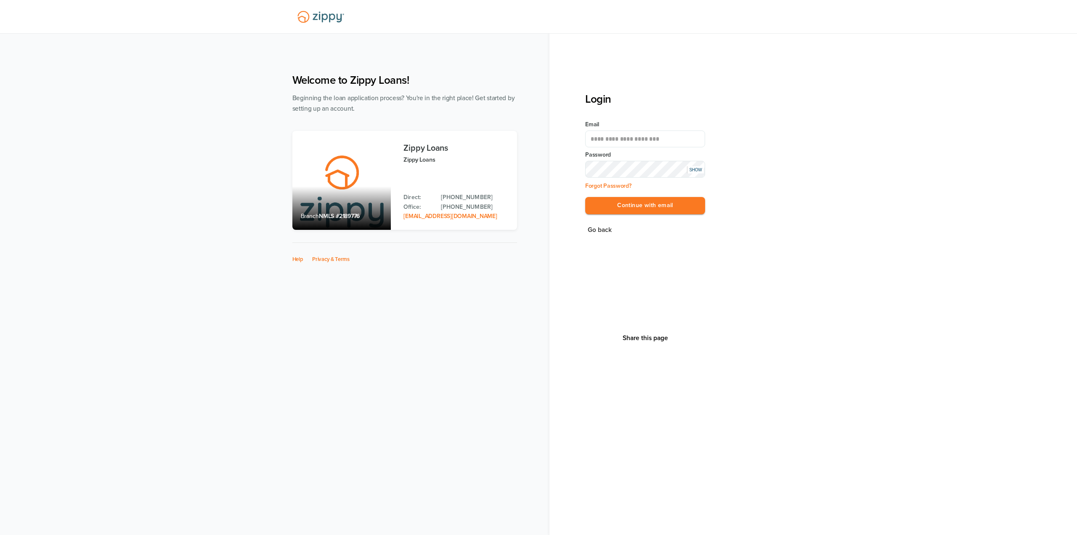 This screenshot has width=1077, height=535. Describe the element at coordinates (645, 205) in the screenshot. I see `button: Continue with email` at that location.